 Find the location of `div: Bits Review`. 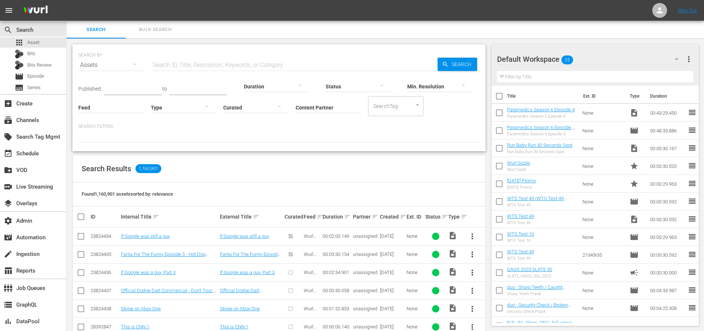

div: Bits Review is located at coordinates (19, 65).